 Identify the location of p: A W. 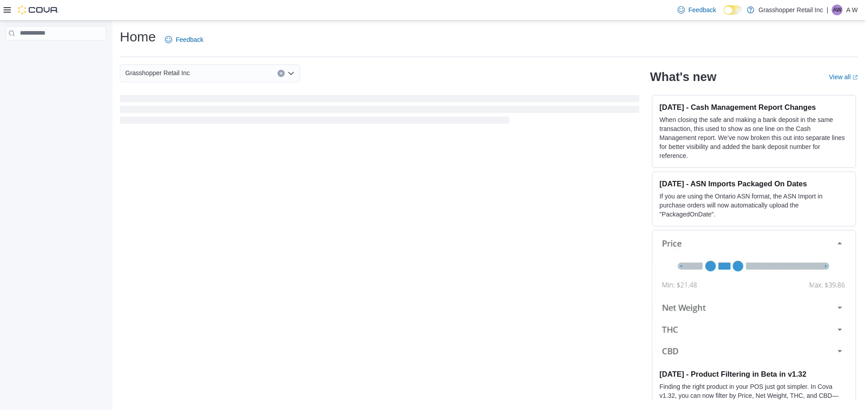
(852, 10).